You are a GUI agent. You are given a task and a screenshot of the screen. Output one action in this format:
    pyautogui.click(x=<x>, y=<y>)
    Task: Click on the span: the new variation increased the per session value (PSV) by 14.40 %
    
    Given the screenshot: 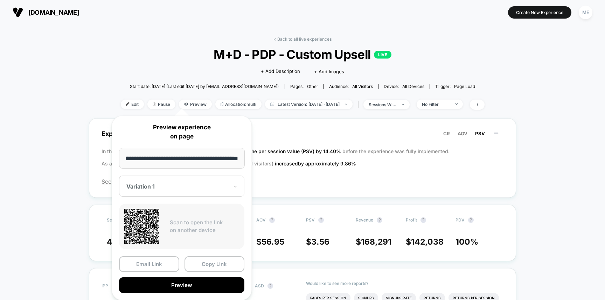 What is the action you would take?
    pyautogui.click(x=264, y=151)
    